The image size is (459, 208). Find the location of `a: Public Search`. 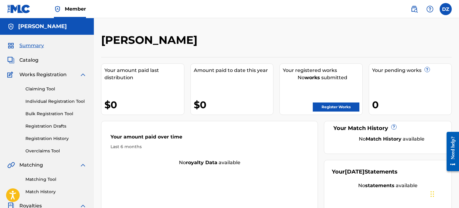

a: Public Search is located at coordinates (414, 9).